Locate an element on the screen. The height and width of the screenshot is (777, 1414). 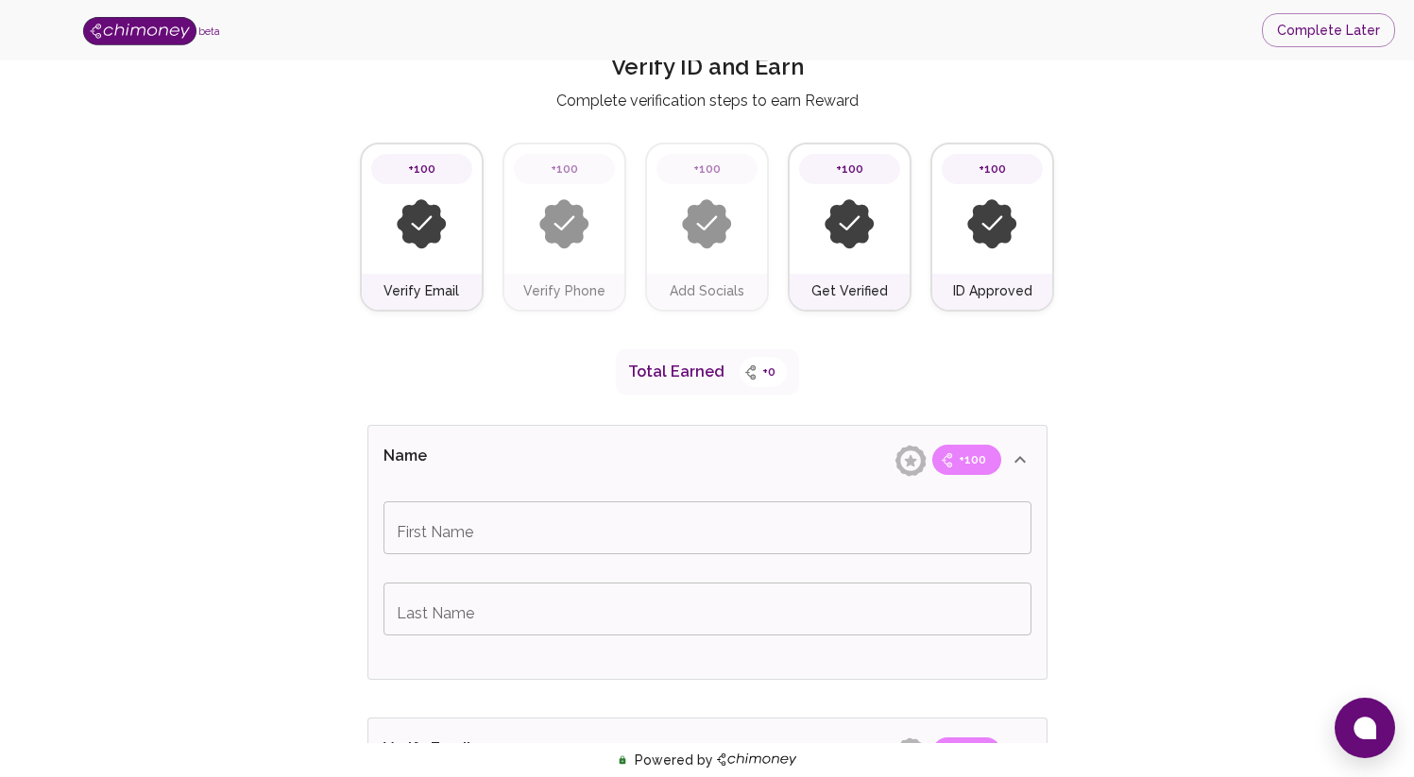
h6: Get Verified is located at coordinates (849, 292).